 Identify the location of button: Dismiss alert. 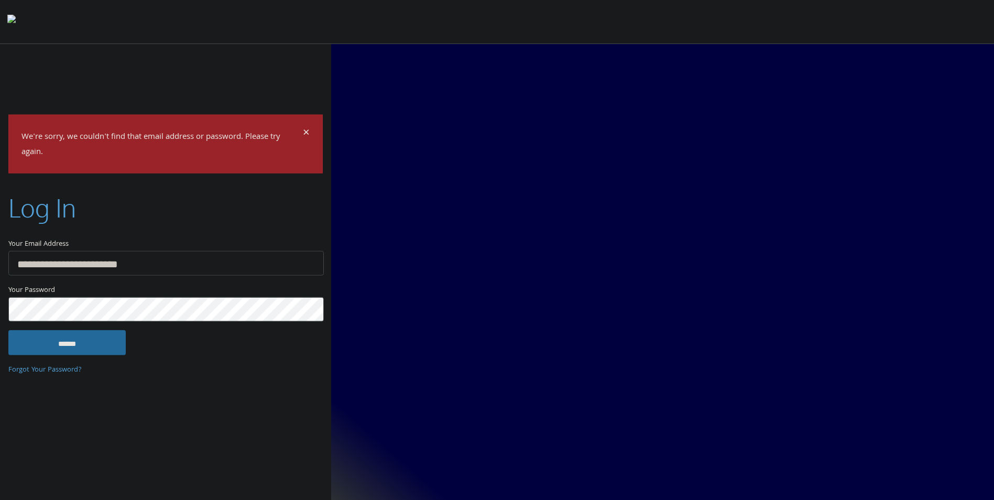
(306, 134).